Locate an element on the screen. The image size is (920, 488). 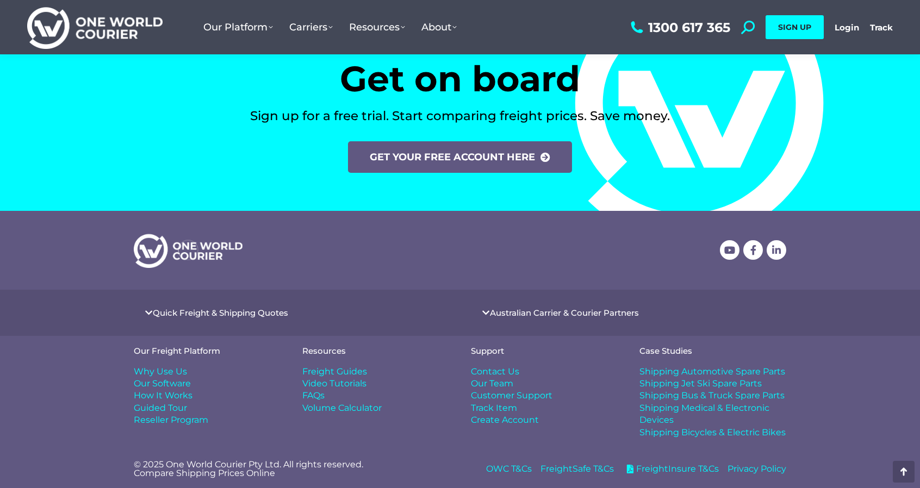
span: Our Platform is located at coordinates (238, 27).